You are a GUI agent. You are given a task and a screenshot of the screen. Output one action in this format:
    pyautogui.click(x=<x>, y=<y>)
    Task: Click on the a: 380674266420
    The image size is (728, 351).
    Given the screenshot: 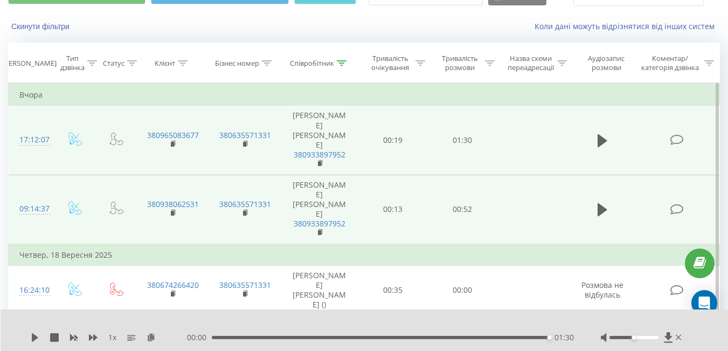 What is the action you would take?
    pyautogui.click(x=173, y=285)
    